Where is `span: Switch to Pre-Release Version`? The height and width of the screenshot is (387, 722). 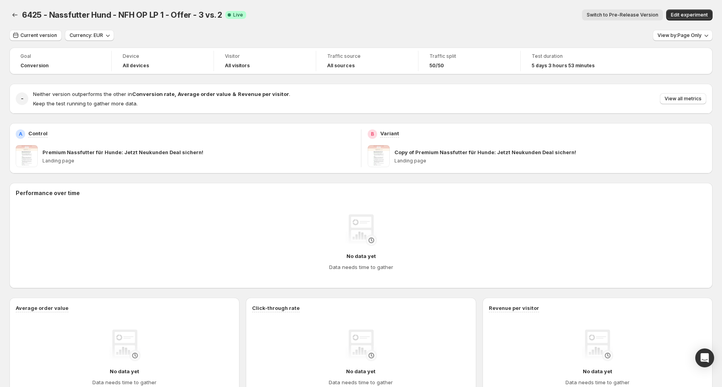
span: Switch to Pre-Release Version is located at coordinates (623, 15).